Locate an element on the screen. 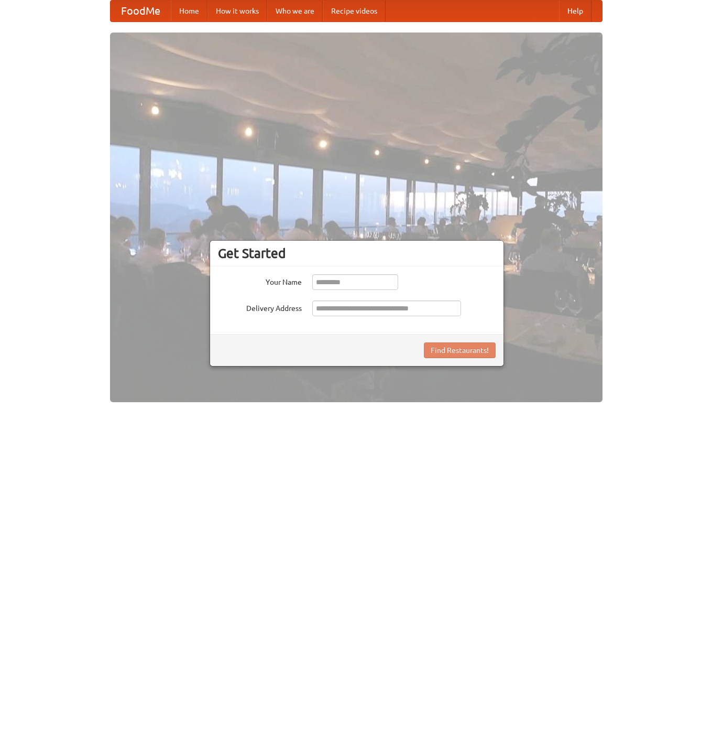 This screenshot has height=742, width=712. label: Your Name is located at coordinates (260, 280).